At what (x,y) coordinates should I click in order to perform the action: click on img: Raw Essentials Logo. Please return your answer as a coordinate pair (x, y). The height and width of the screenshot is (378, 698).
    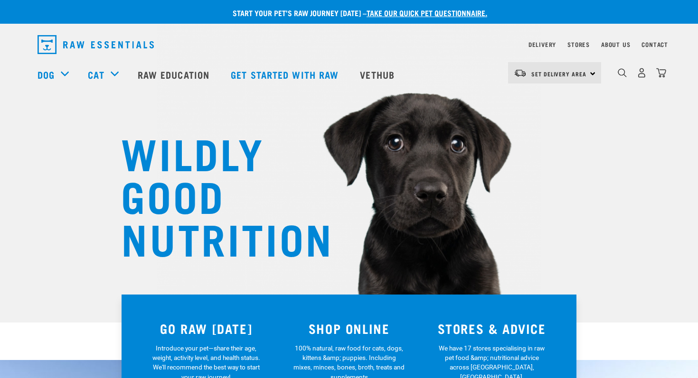
    Looking at the image, I should click on (95, 45).